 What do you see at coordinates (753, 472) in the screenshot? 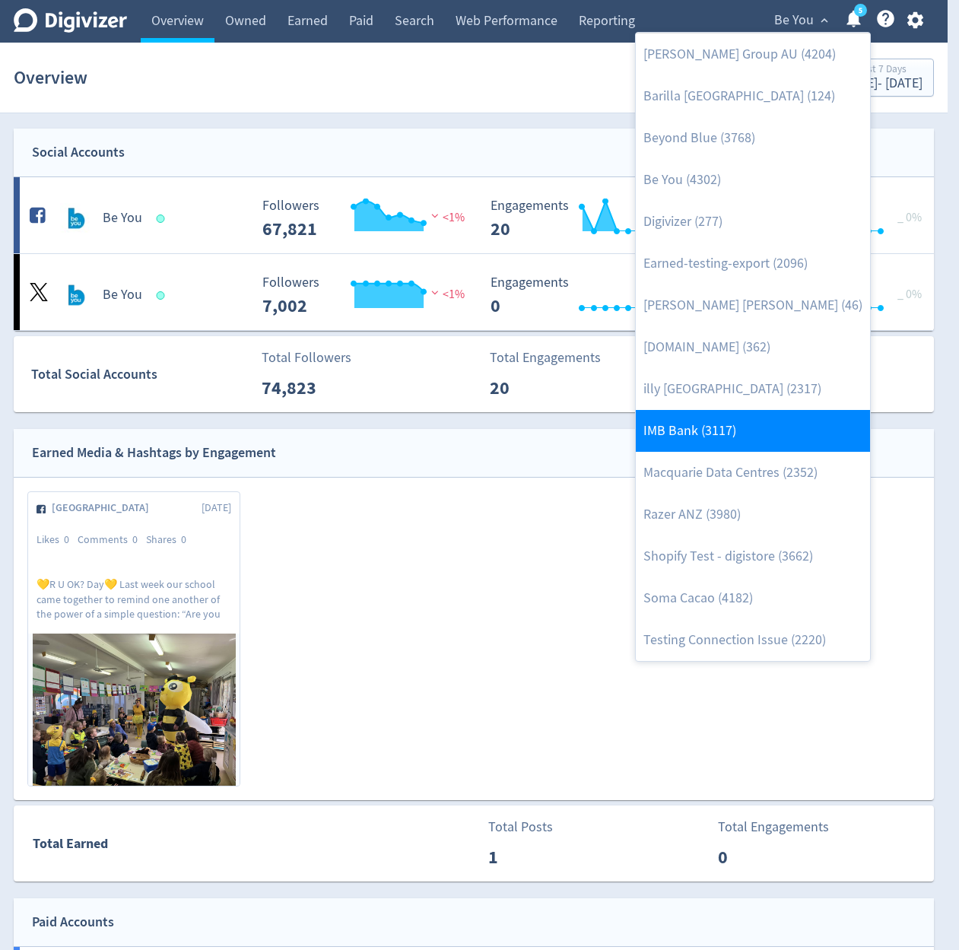
I see `a: Macquarie Data Centres (2352)` at bounding box center [753, 472].